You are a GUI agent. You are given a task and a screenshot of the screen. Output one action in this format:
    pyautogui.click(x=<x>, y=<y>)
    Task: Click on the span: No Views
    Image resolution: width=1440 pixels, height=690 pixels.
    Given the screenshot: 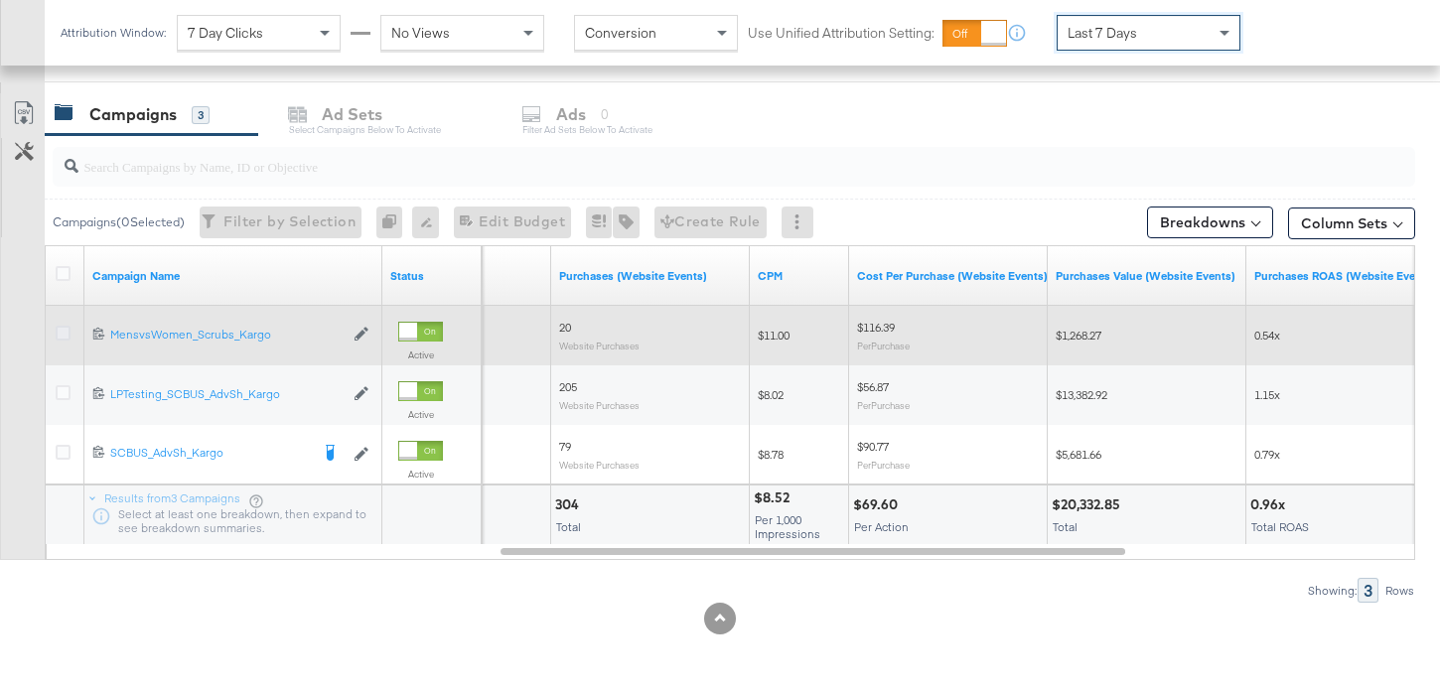 What is the action you would take?
    pyautogui.click(x=420, y=33)
    